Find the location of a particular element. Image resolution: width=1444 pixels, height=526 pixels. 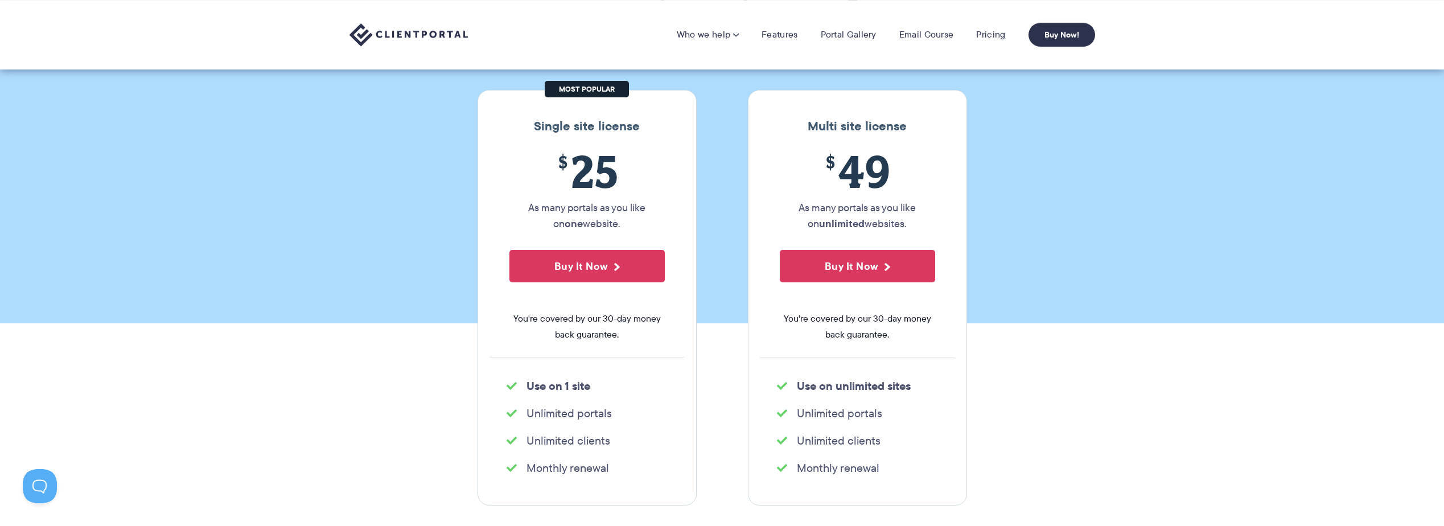

strong: unlimited is located at coordinates (842, 223).